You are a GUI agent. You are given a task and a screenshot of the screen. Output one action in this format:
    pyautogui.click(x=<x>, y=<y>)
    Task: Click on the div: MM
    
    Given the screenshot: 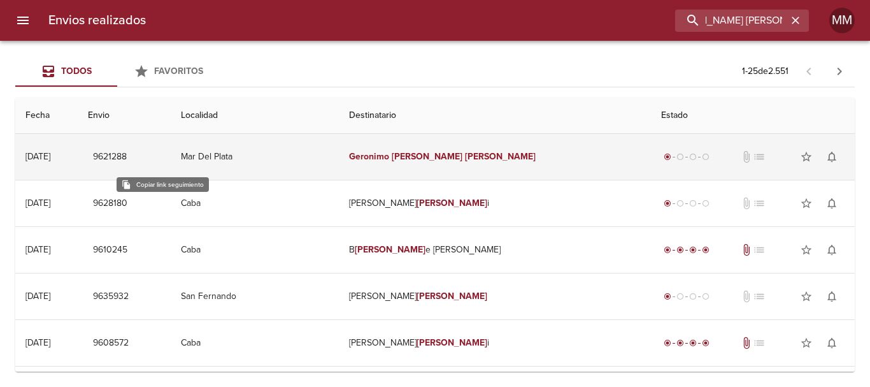 What is the action you would take?
    pyautogui.click(x=842, y=20)
    